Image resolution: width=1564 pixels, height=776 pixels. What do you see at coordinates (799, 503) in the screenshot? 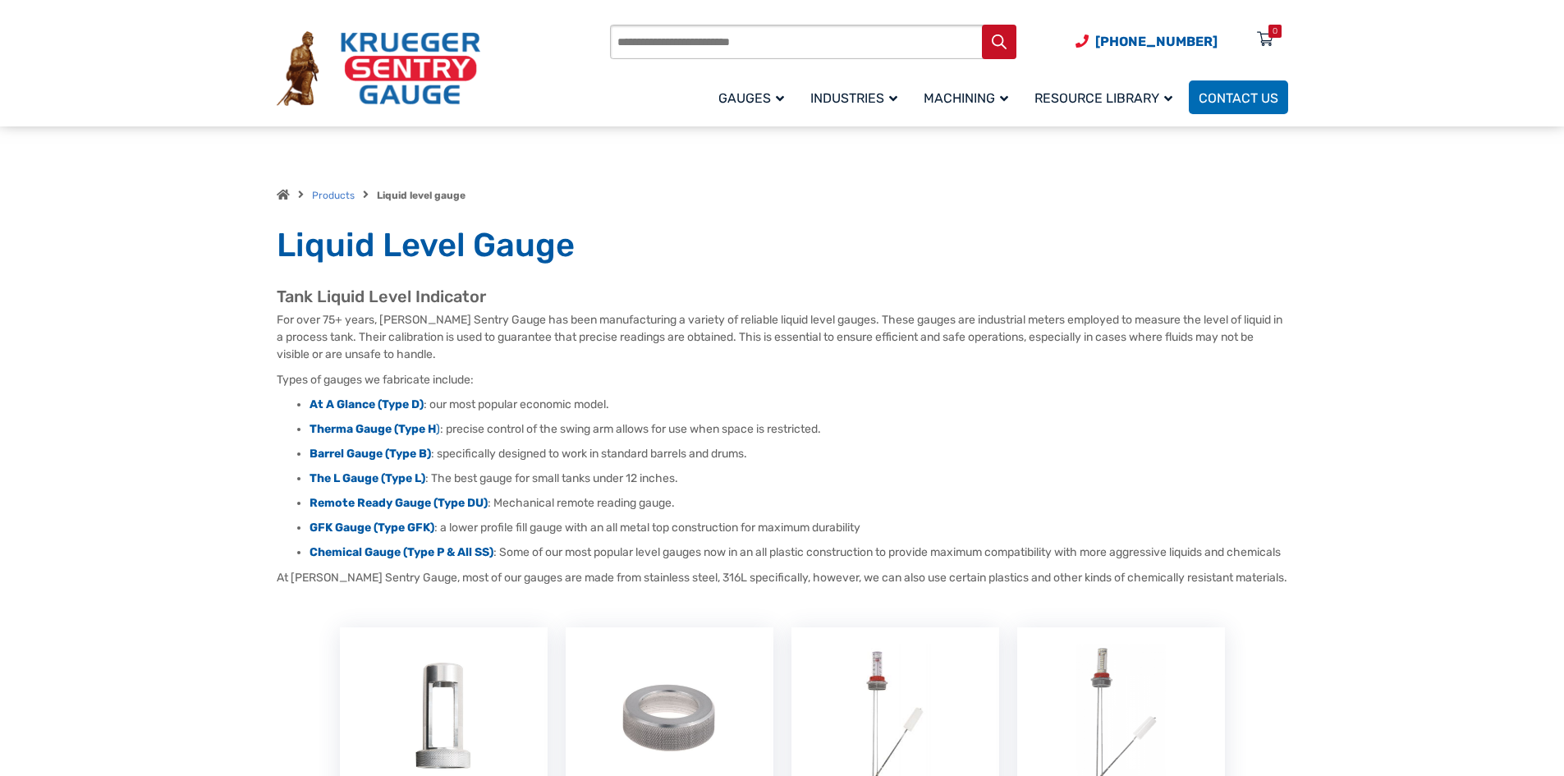
I see `li: : Mechanical remote reading gauge.` at bounding box center [799, 503].